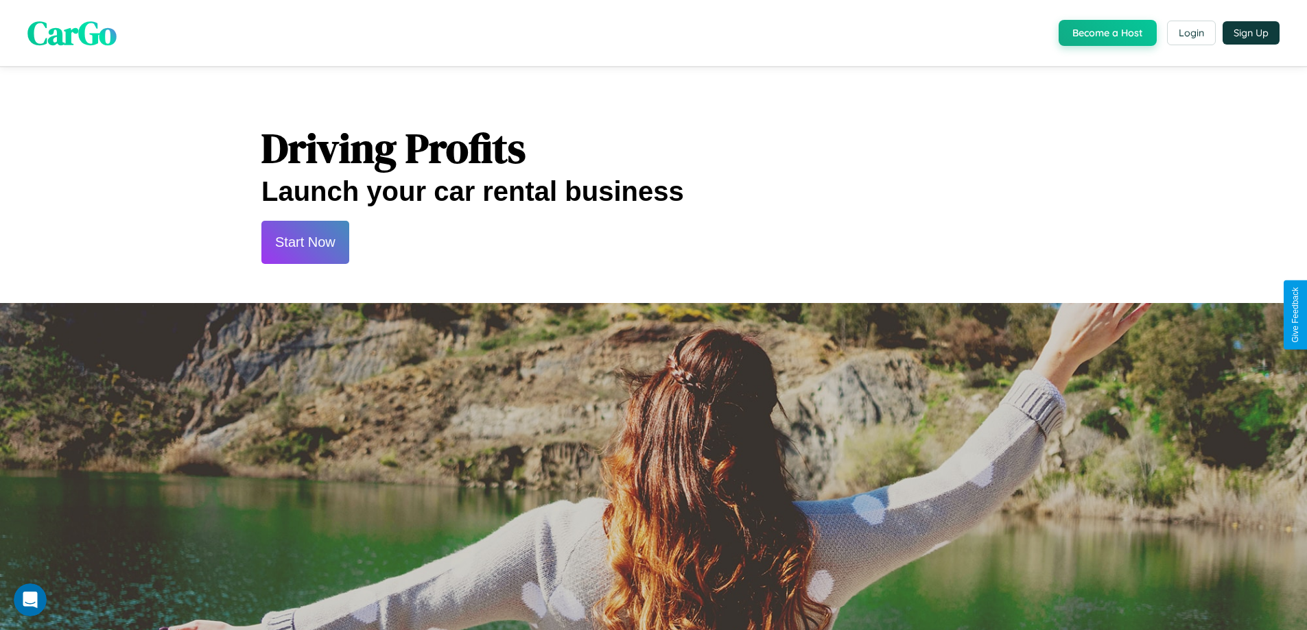  I want to click on span: CarGo, so click(72, 33).